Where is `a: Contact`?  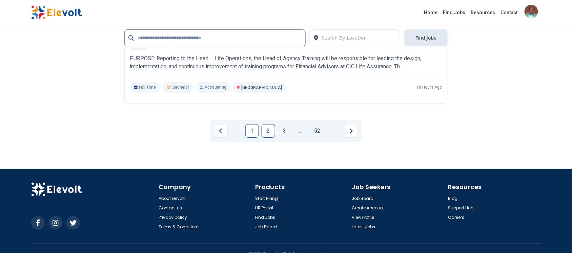
a: Contact is located at coordinates (509, 13).